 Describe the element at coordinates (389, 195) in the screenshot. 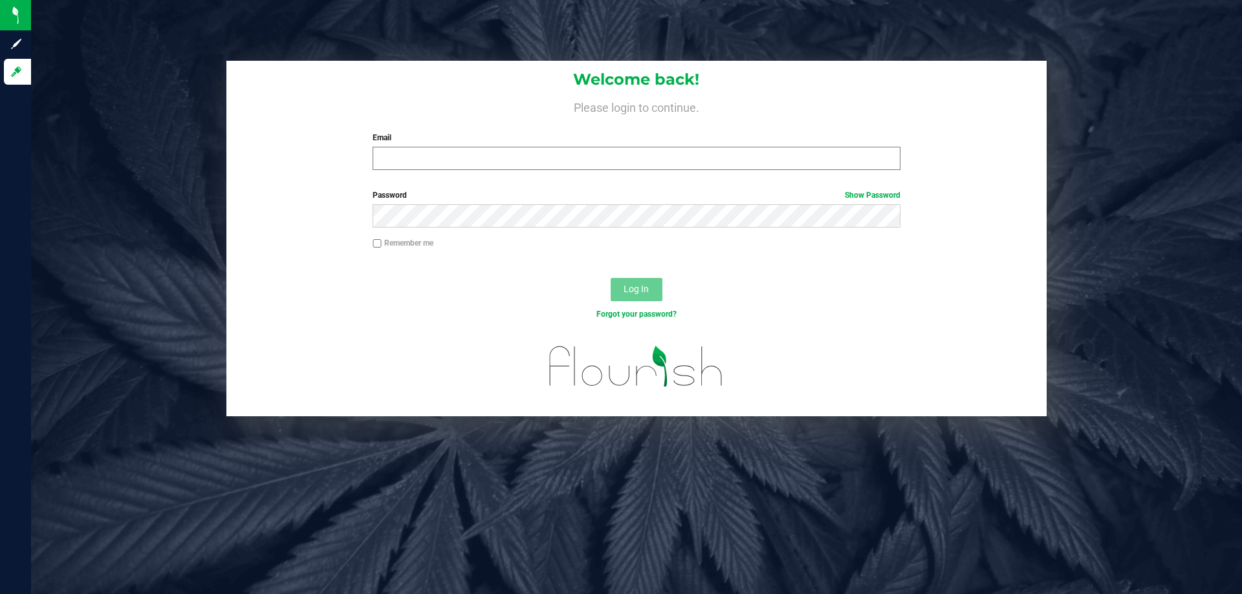

I see `span: Password` at that location.